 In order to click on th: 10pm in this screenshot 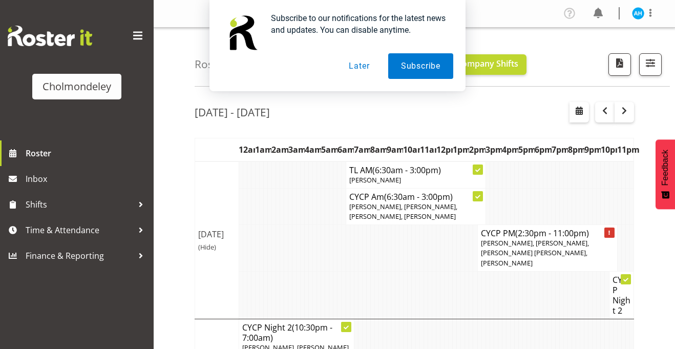, I will do `click(609, 150)`.